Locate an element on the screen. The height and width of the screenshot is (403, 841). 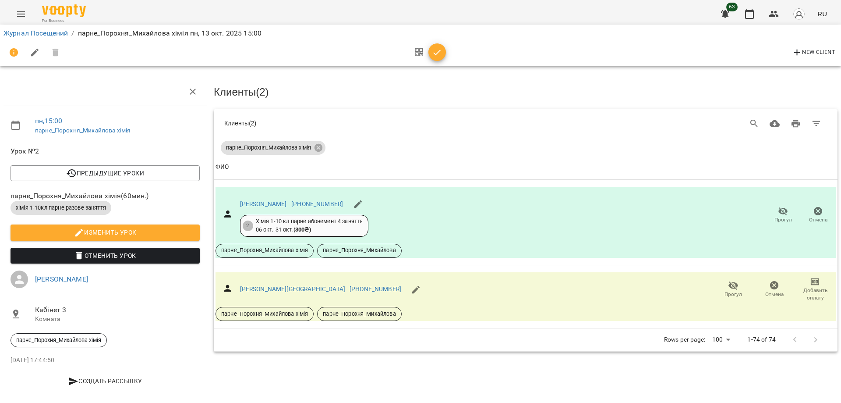
button: Загрузить в CSV is located at coordinates (775, 124).